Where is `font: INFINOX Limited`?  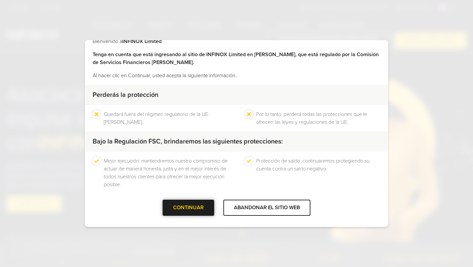 font: INFINOX Limited is located at coordinates (142, 41).